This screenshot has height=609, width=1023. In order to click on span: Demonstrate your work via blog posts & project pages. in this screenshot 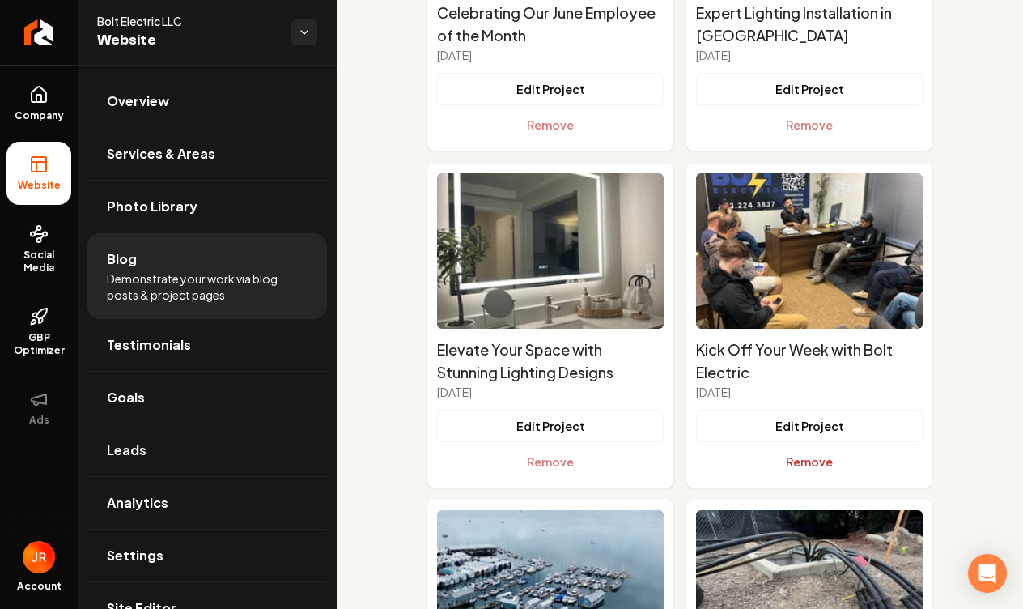, I will do `click(207, 287)`.